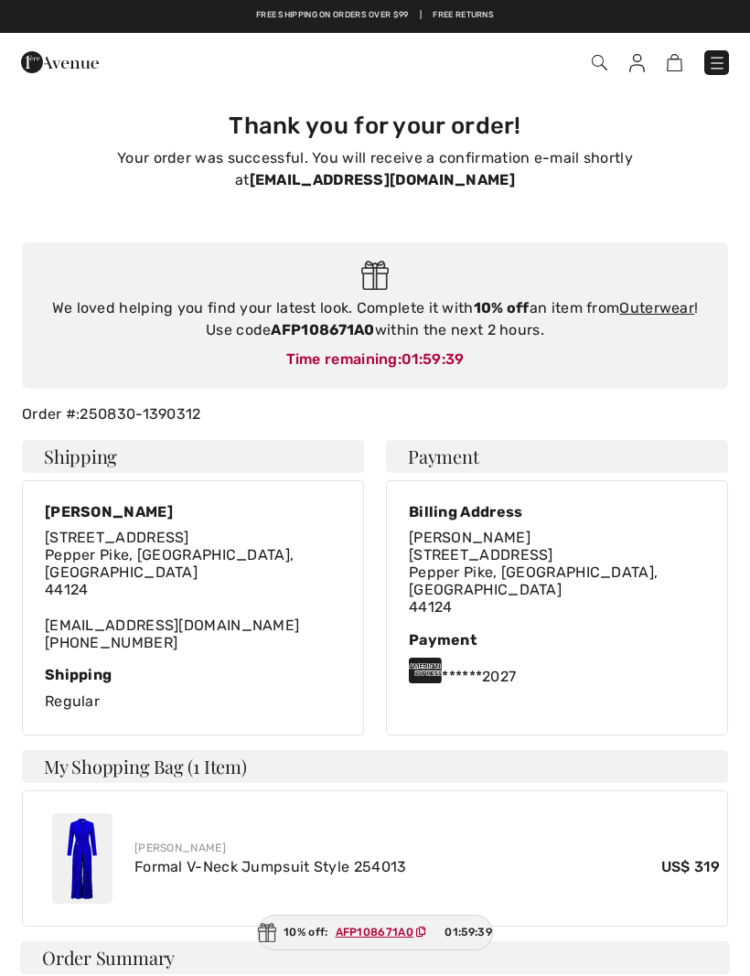 This screenshot has height=976, width=750. I want to click on img: Shopping Bag, so click(674, 62).